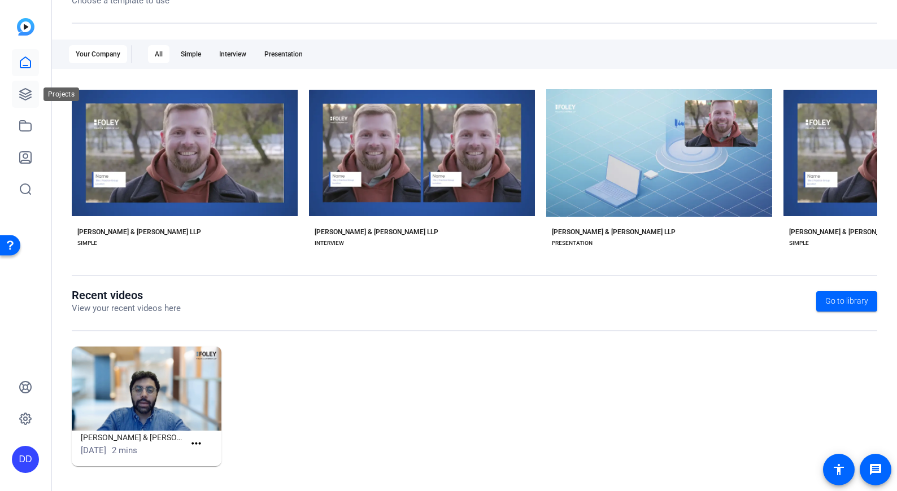 The height and width of the screenshot is (491, 897). What do you see at coordinates (839, 470) in the screenshot?
I see `mat-icon: accessibility` at bounding box center [839, 470].